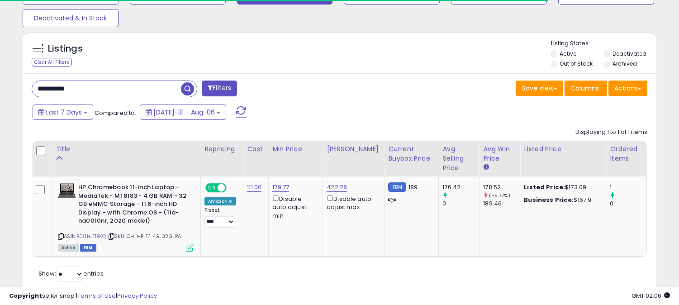  Describe the element at coordinates (71, 273) in the screenshot. I see `span: Show: entries` at that location.